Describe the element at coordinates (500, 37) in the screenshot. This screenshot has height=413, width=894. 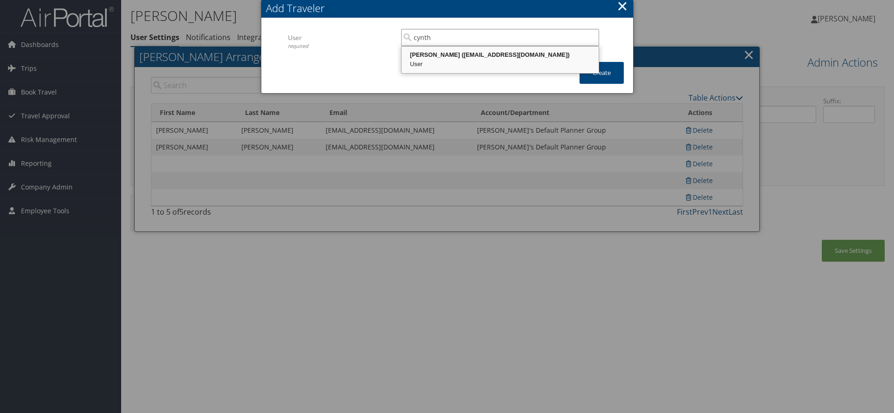
I see `input: Search Users...` at that location.